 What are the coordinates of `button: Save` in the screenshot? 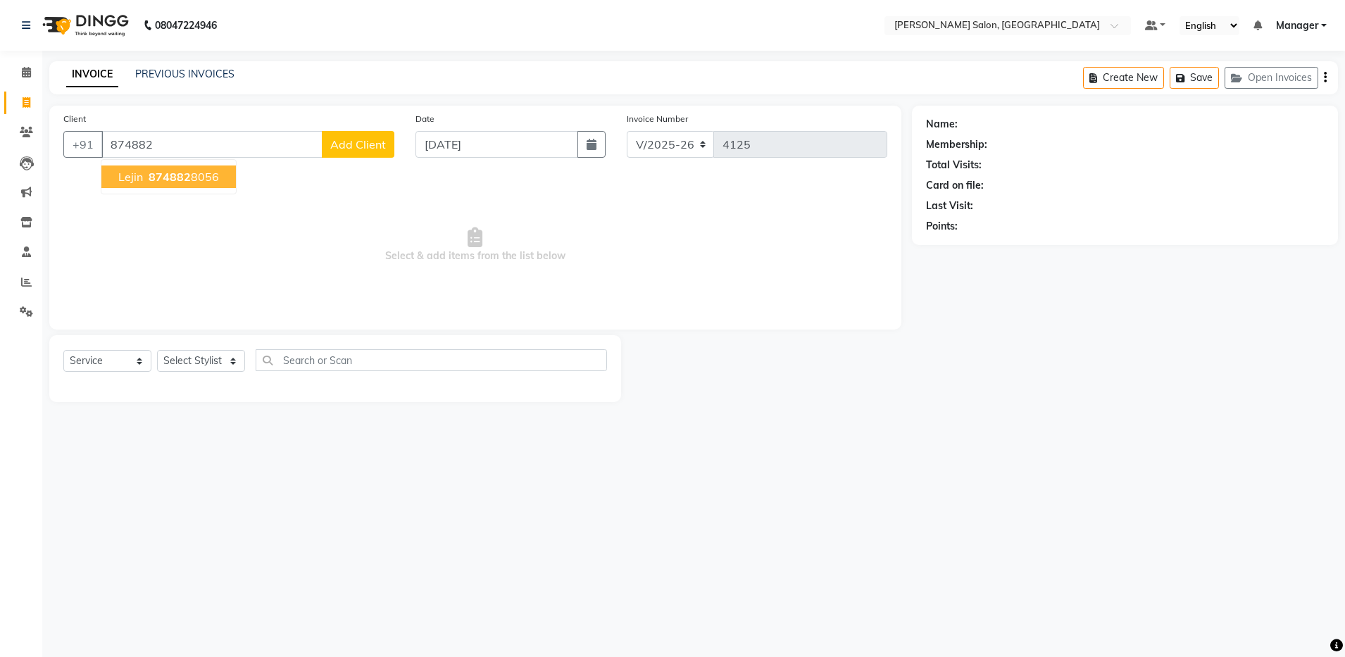 It's located at (1194, 77).